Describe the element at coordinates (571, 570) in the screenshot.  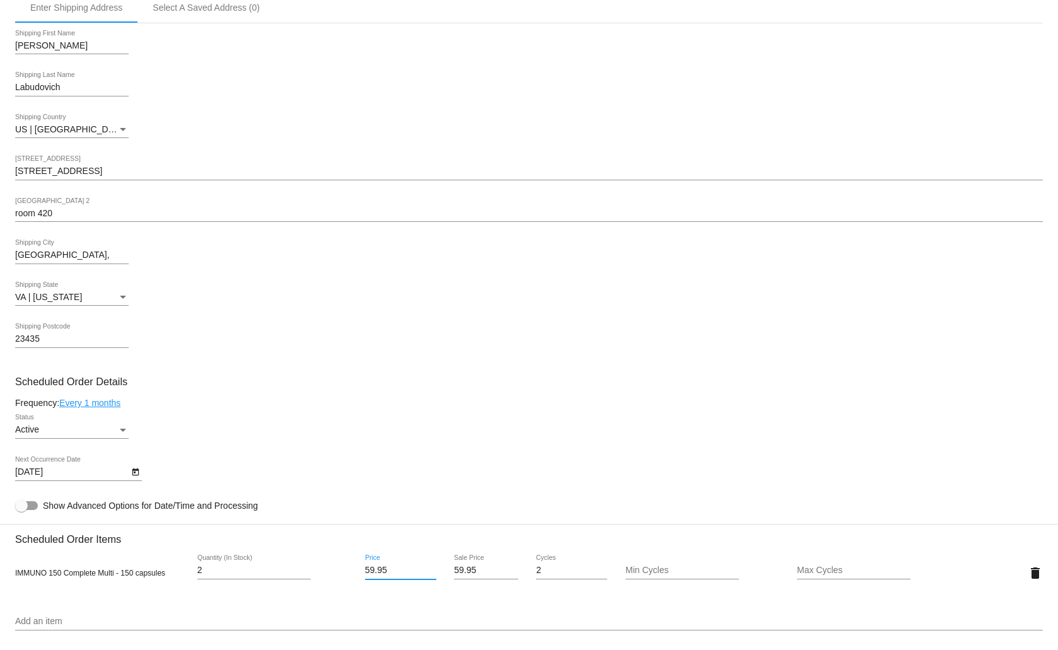
I see `input: Cycles` at that location.